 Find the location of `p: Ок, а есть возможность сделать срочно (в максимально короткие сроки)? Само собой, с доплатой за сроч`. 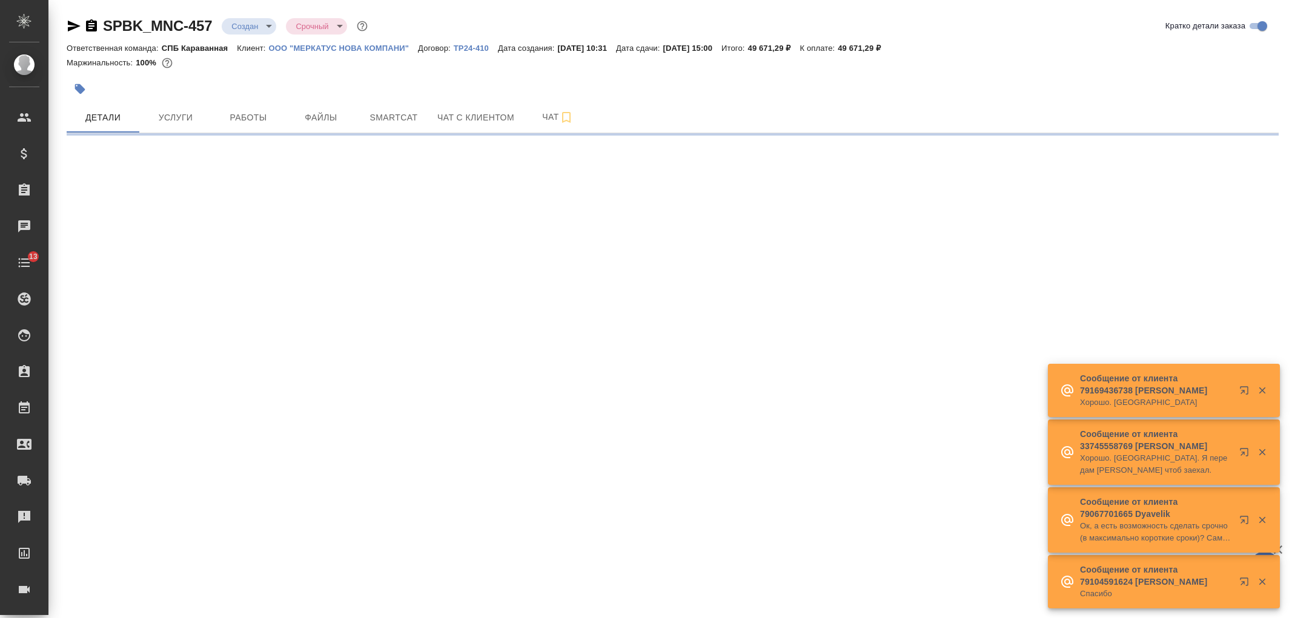

p: Ок, а есть возможность сделать срочно (в максимально короткие сроки)? Само собой, с доплатой за сроч is located at coordinates (1156, 532).